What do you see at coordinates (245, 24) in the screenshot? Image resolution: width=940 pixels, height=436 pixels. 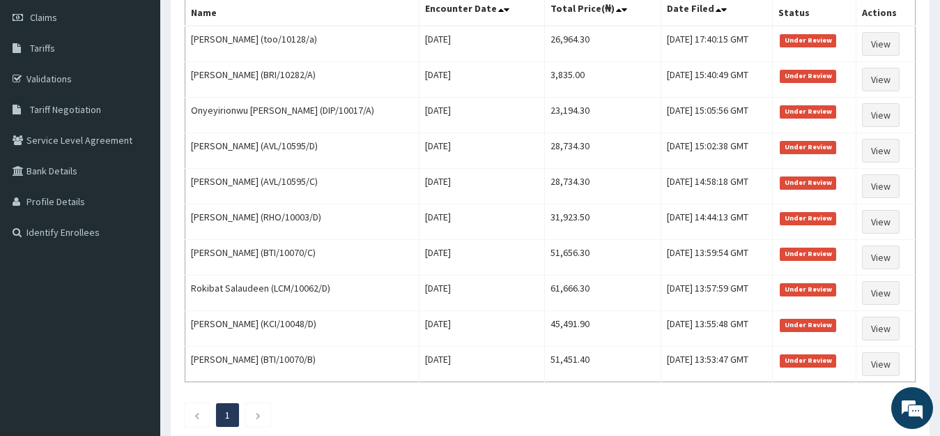 I see `div: Minimize live chat window` at bounding box center [245, 24].